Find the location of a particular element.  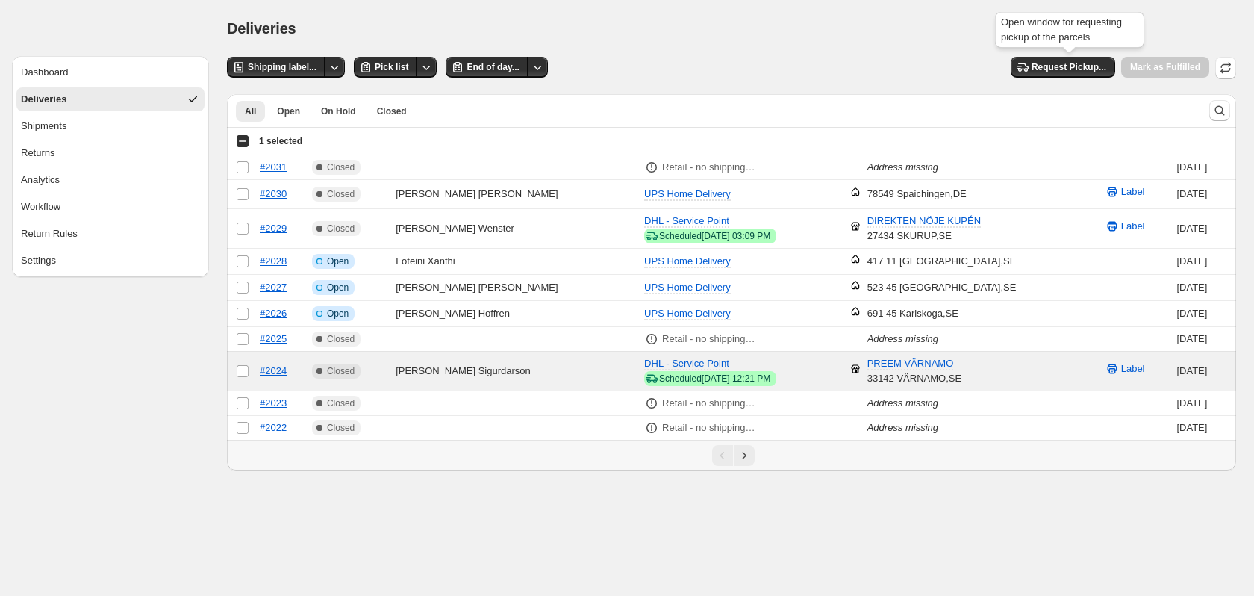

a: #2023 is located at coordinates (273, 402).